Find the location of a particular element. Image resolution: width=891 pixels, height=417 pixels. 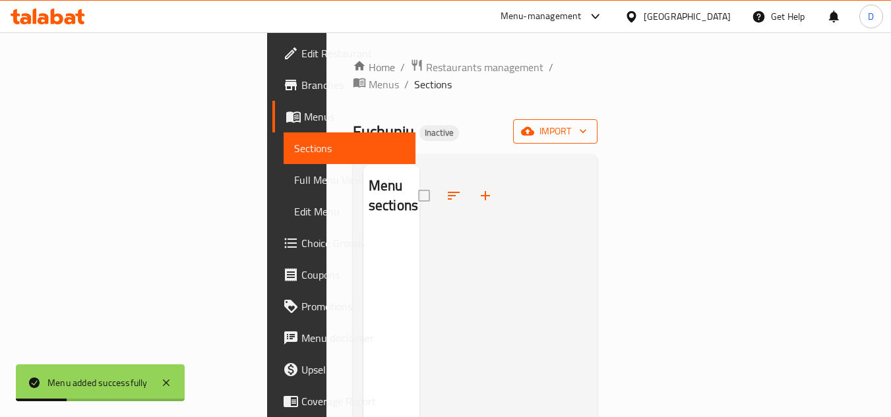

span: import is located at coordinates (555, 131).